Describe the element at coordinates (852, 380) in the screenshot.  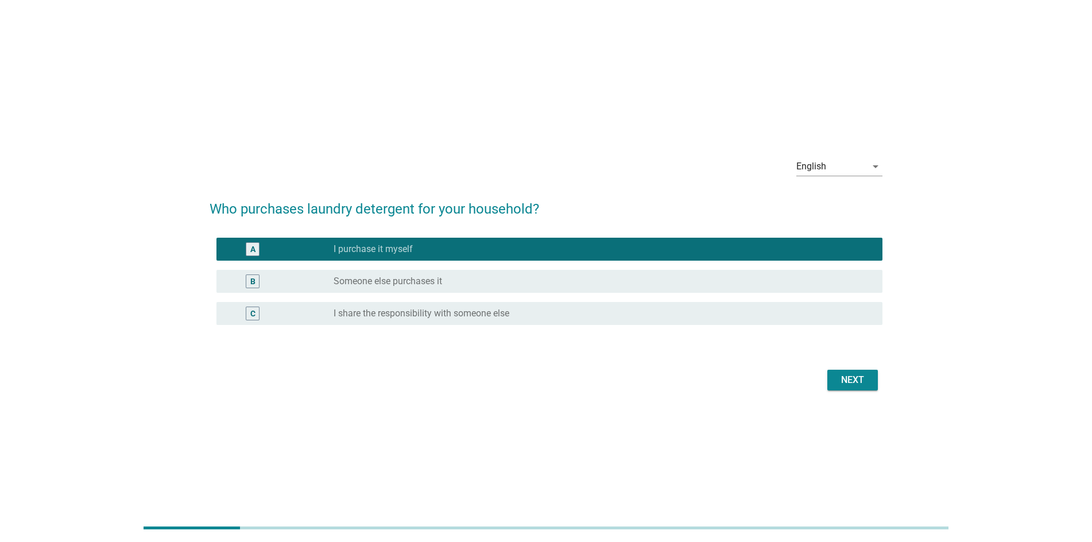
I see `button: Next` at that location.